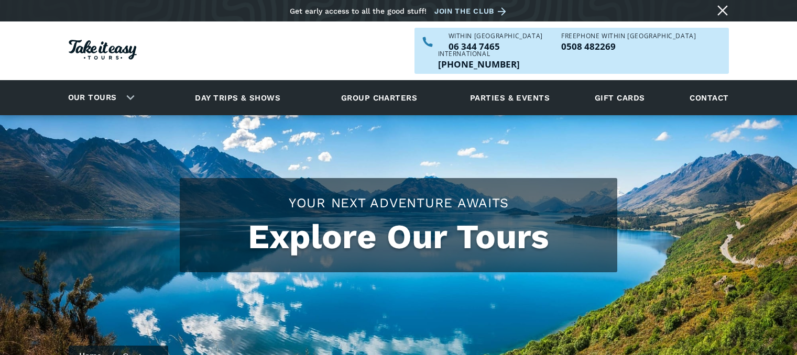 This screenshot has height=355, width=797. Describe the element at coordinates (709, 97) in the screenshot. I see `a: Contact` at that location.